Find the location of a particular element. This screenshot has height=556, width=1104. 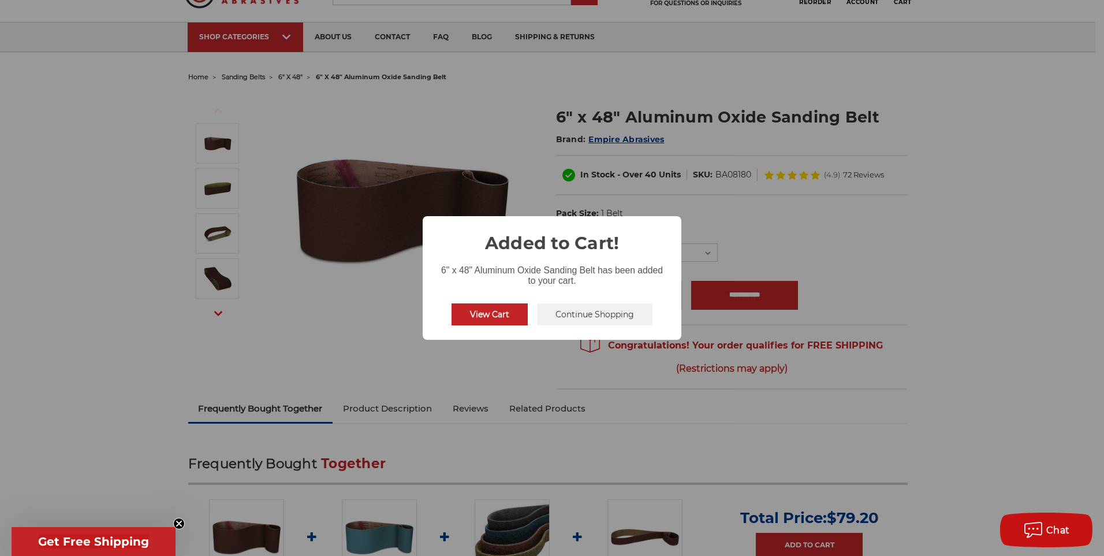

button: Close teaser is located at coordinates (179, 523).